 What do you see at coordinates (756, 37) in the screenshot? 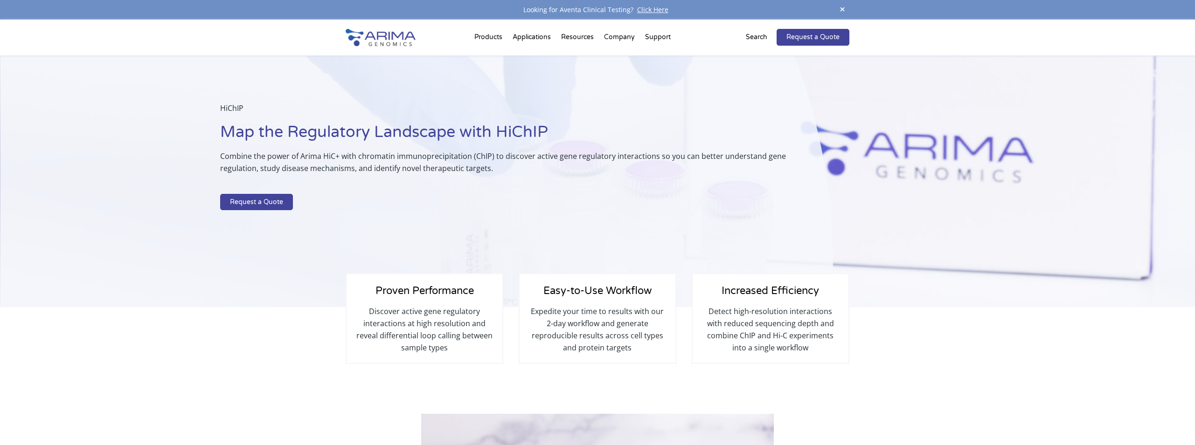
I see `p: Search` at bounding box center [756, 37].